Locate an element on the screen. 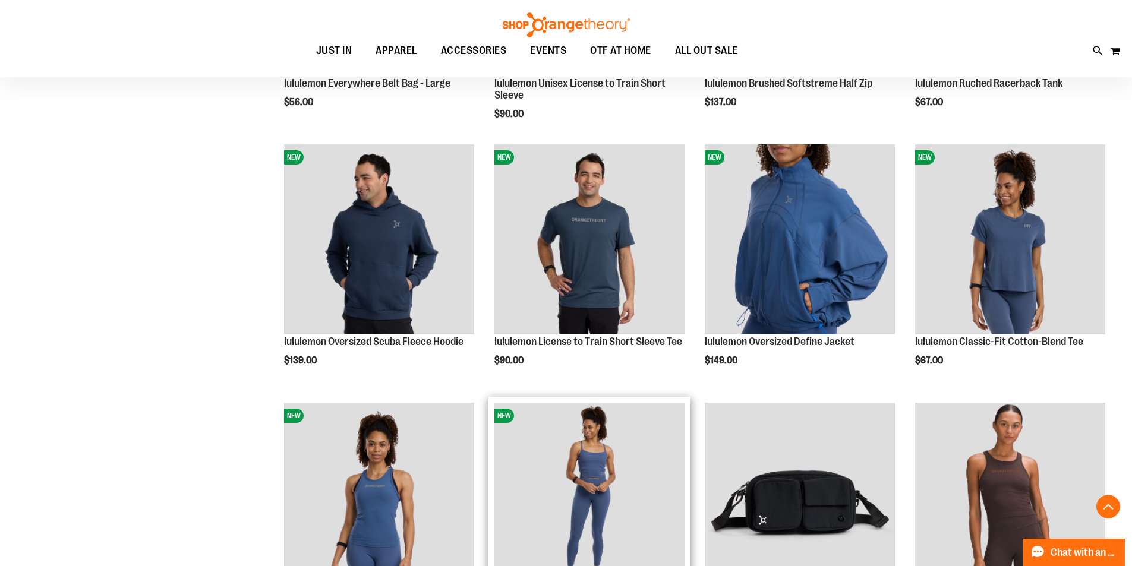  img: lululemon Classic-Fit Cotton-Blend Tee is located at coordinates (1010, 239).